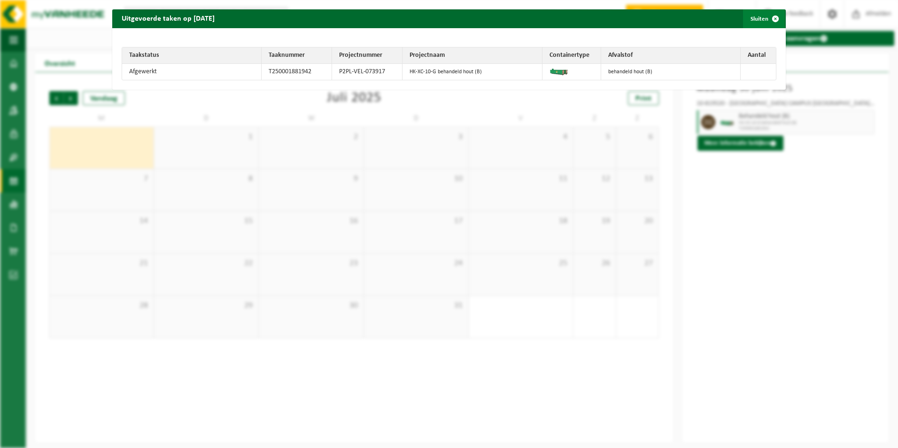 This screenshot has width=898, height=448. Describe the element at coordinates (367, 55) in the screenshot. I see `th: Projectnummer` at that location.